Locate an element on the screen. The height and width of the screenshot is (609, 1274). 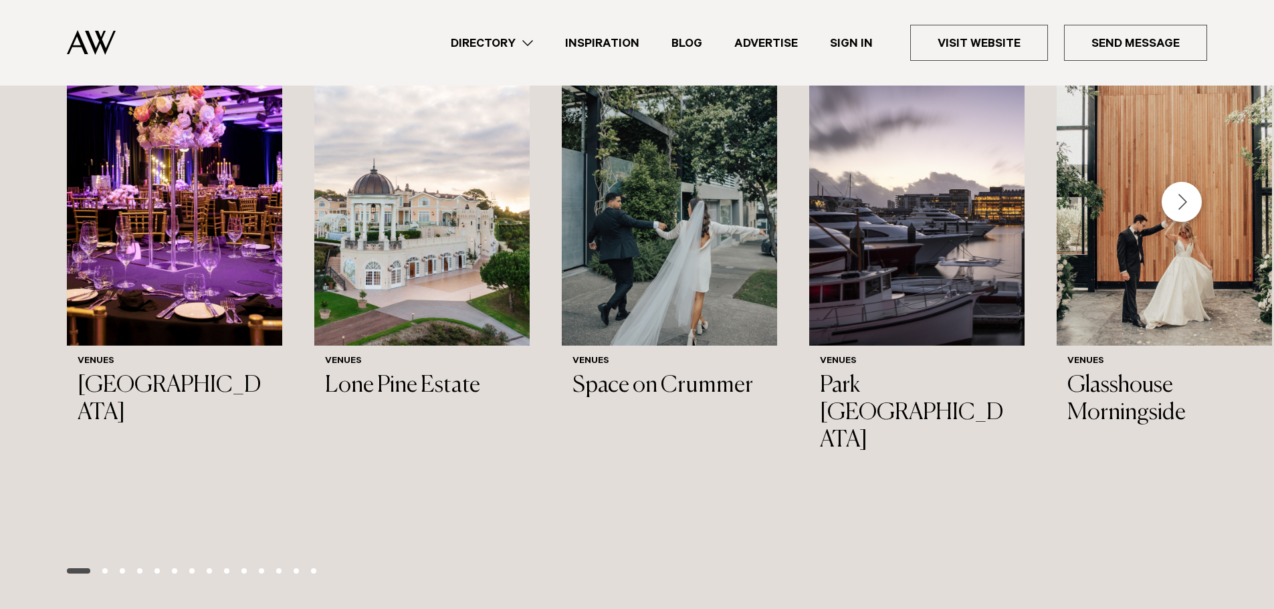
img: Yacht in the harbour at Park Hyatt Auckland is located at coordinates (917, 201).